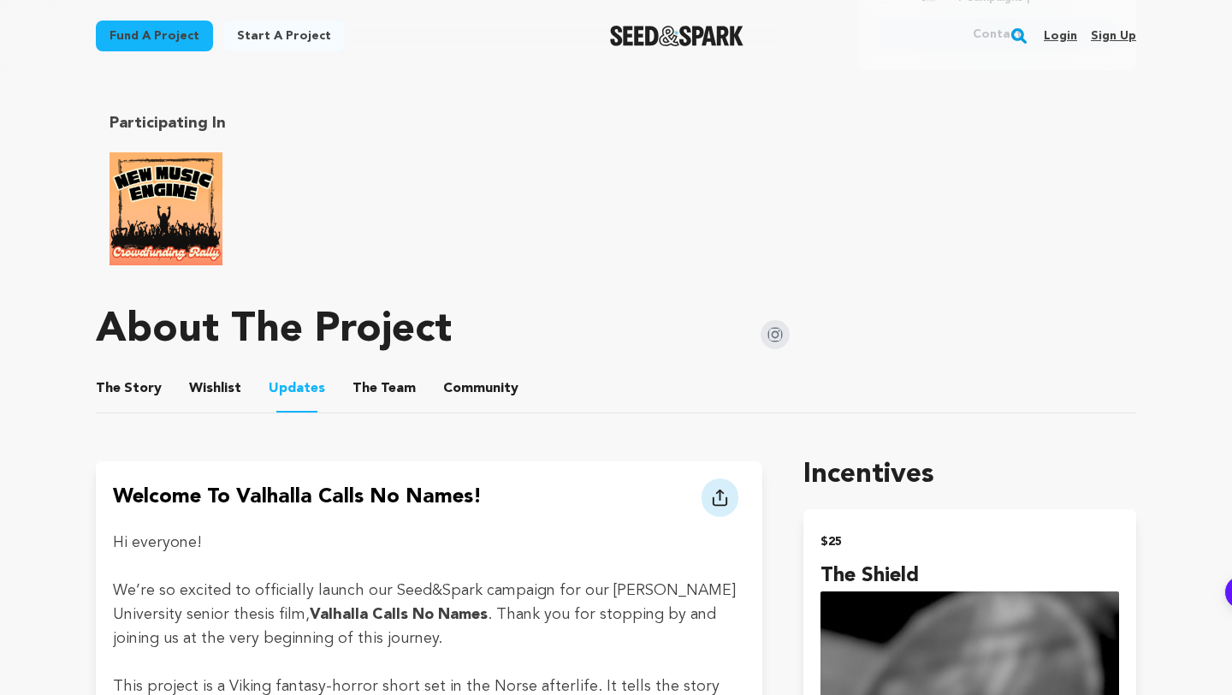  I want to click on img: Seed&Spark Instagram Icon, so click(775, 334).